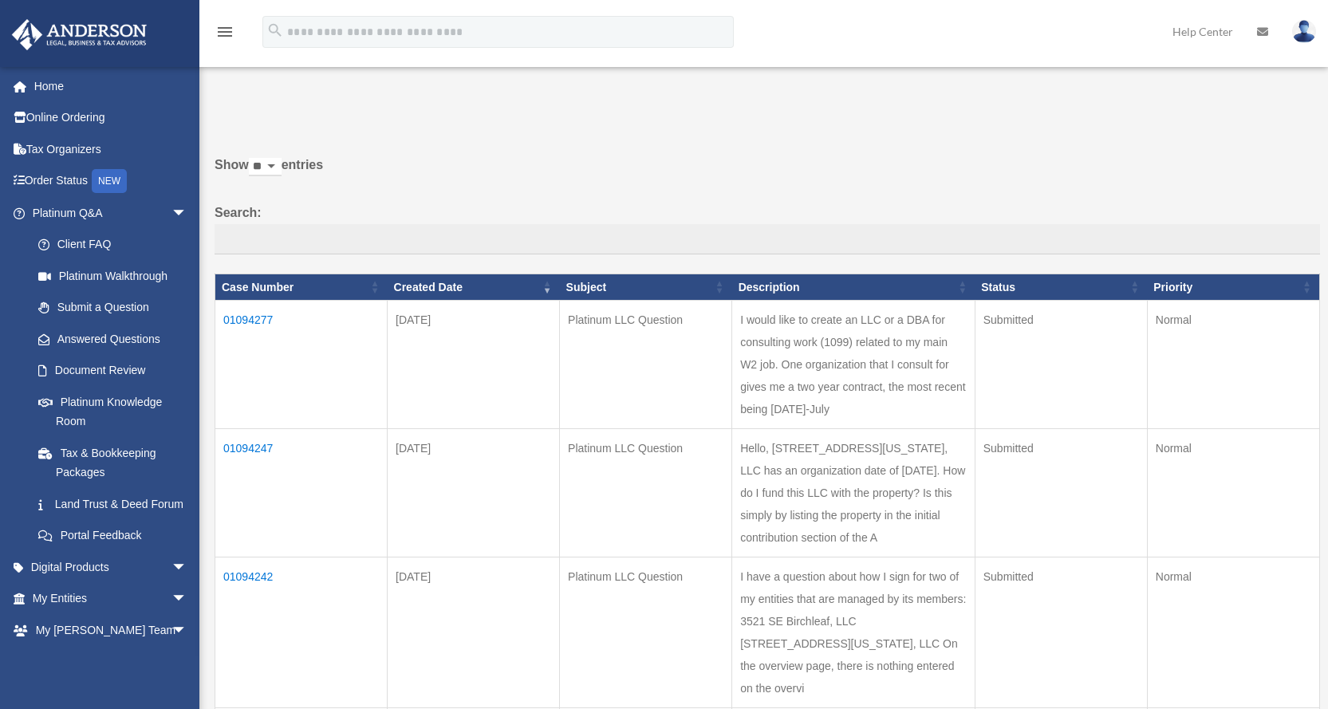 This screenshot has width=1328, height=709. What do you see at coordinates (767, 228) in the screenshot?
I see `label: Search:` at bounding box center [767, 228].